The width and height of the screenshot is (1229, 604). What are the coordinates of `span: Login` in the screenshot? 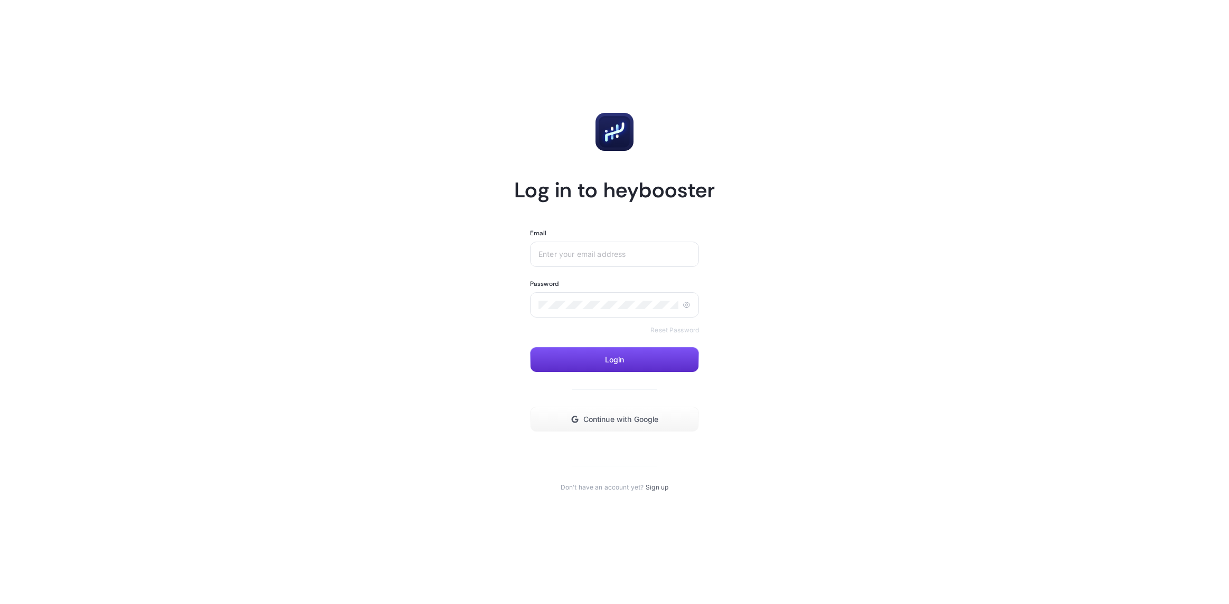 It's located at (614, 360).